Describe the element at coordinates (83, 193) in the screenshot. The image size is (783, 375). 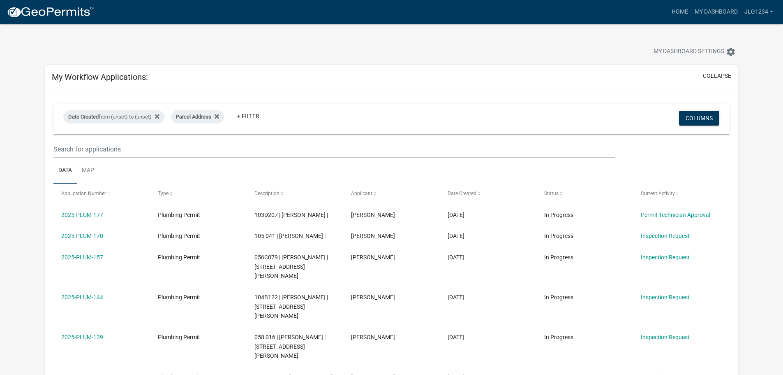
I see `span: Application Number` at that location.